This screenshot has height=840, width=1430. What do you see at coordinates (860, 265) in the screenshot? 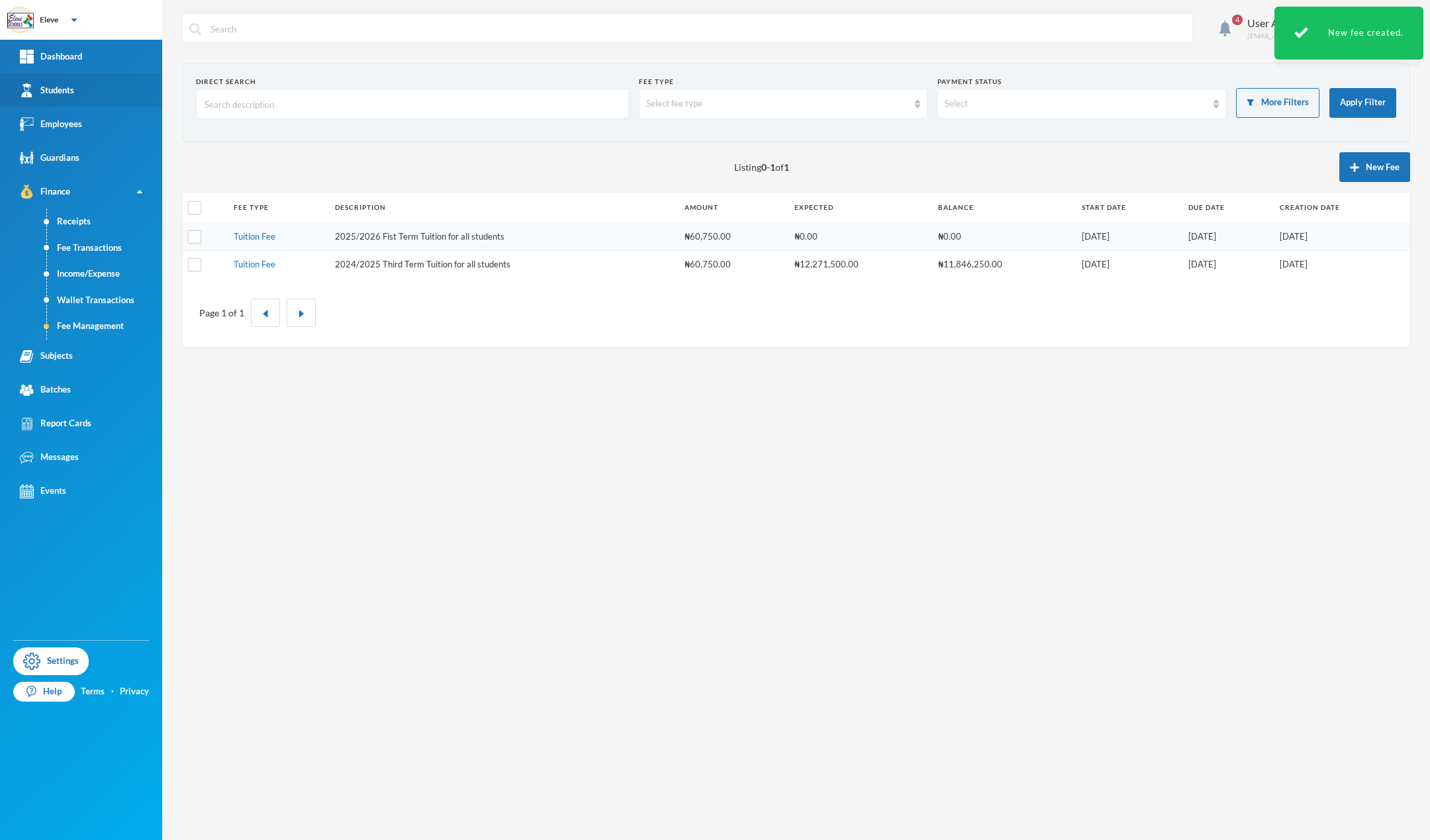
I see `td: ₦12,271,500.00` at bounding box center [860, 265].